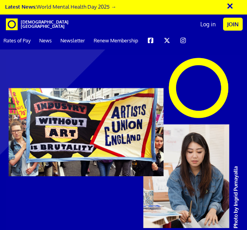  Describe the element at coordinates (45, 40) in the screenshot. I see `a: News` at that location.